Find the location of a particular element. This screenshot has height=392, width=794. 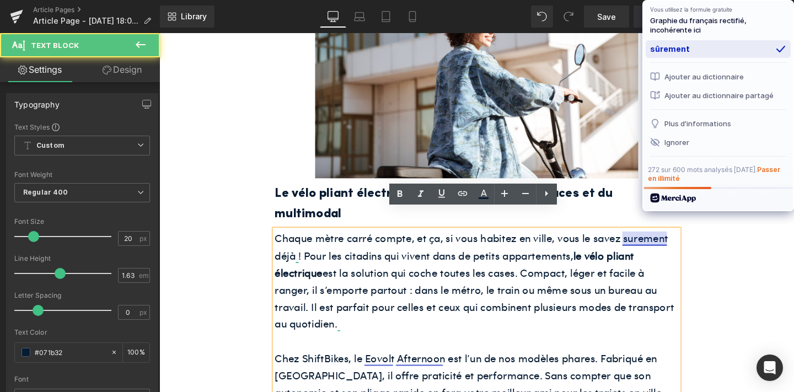

div: Typography is located at coordinates (37, 102).